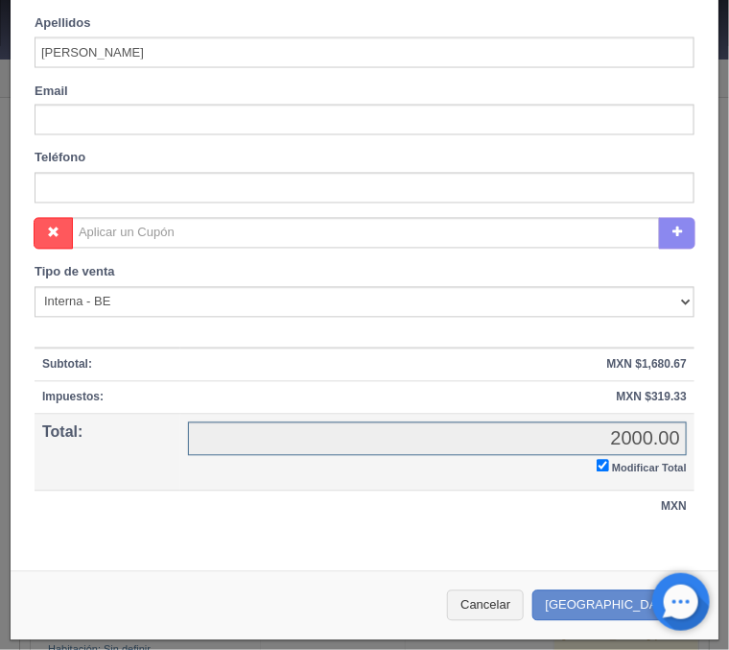 This screenshot has width=729, height=650. Describe the element at coordinates (51, 91) in the screenshot. I see `label: Email` at that location.